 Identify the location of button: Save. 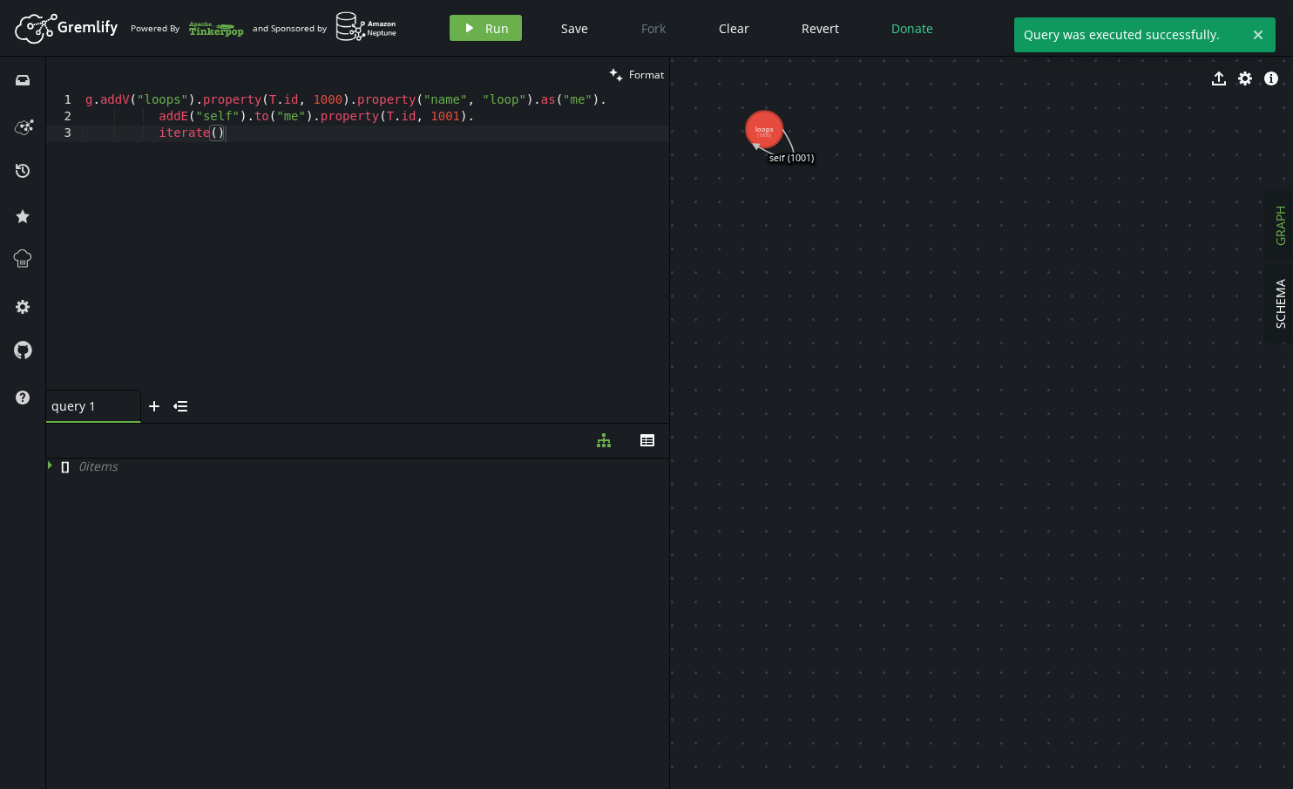
(574, 28).